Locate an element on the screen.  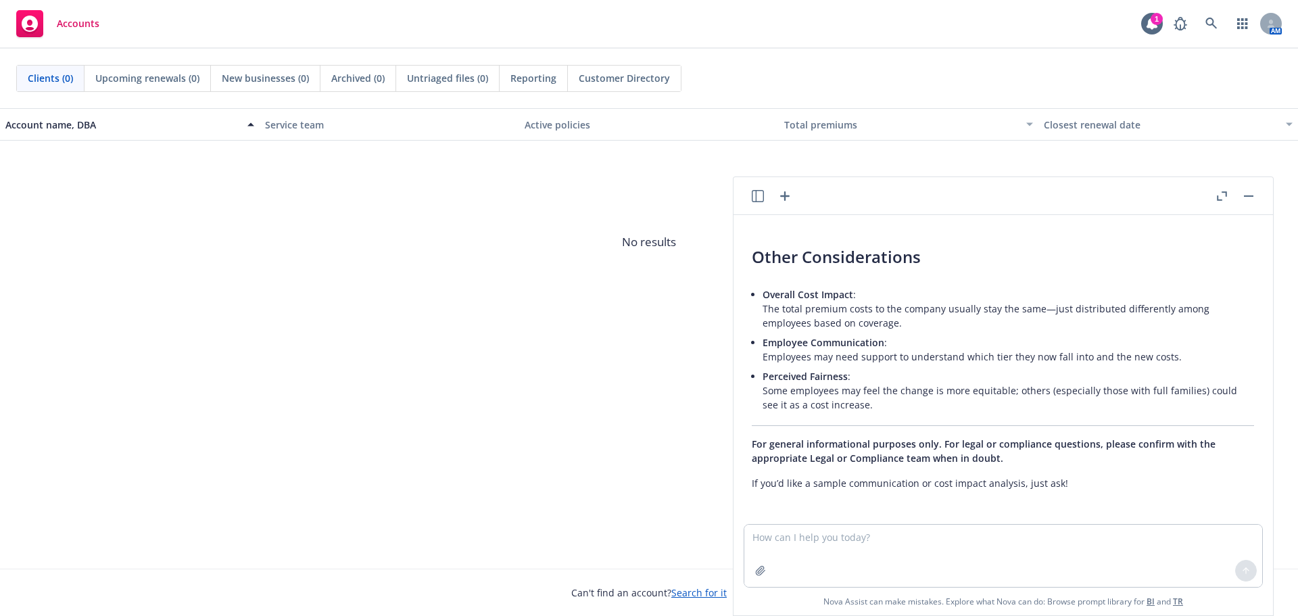
button: Closest renewal date is located at coordinates (1168, 124).